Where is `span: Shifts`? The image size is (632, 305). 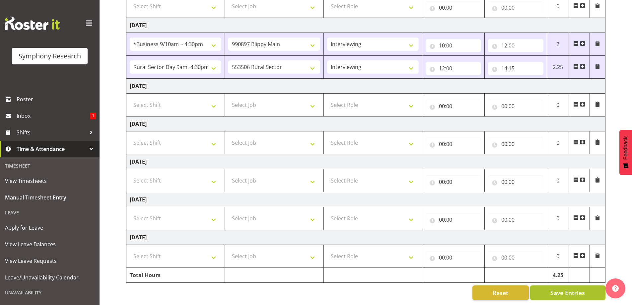
span: Shifts is located at coordinates (51, 132).